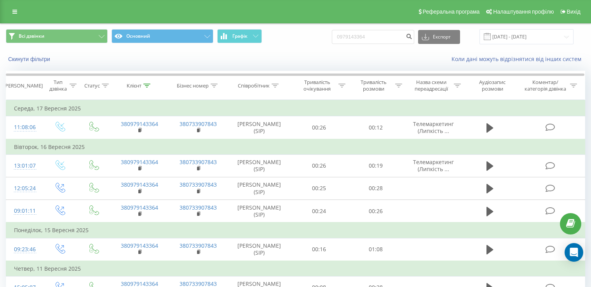 This screenshot has width=591, height=287. What do you see at coordinates (375, 188) in the screenshot?
I see `td: 00:28` at bounding box center [375, 188].